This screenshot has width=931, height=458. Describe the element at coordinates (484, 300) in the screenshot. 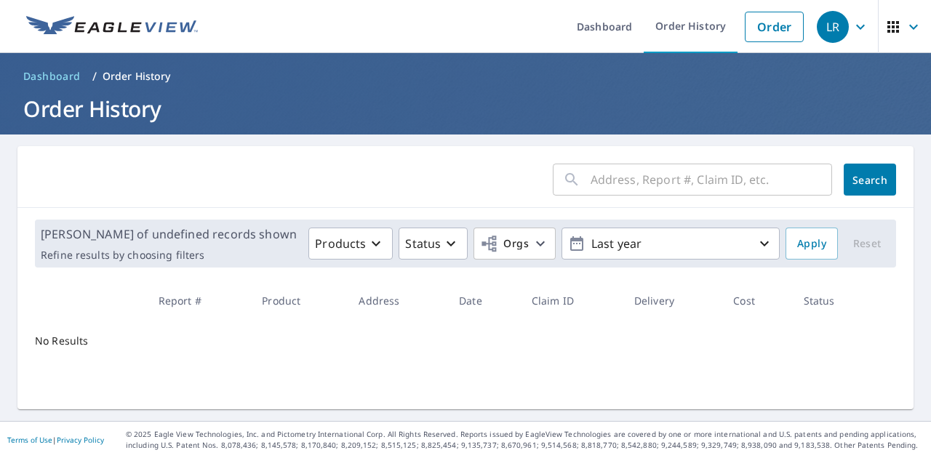

I see `th: Date` at that location.